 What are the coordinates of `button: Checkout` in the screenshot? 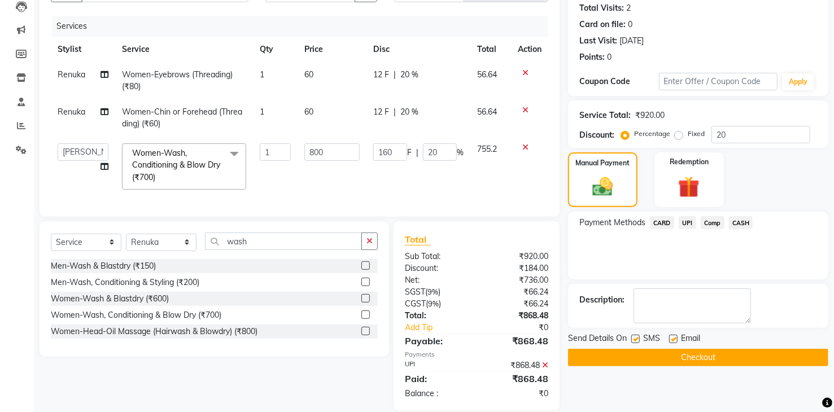 It's located at (698, 357).